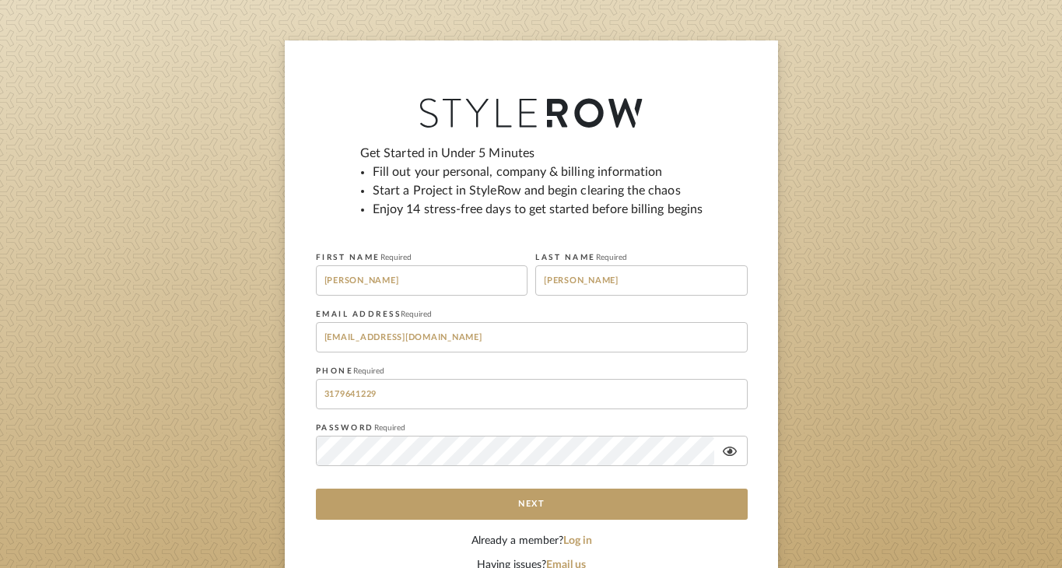 Image resolution: width=1062 pixels, height=568 pixels. Describe the element at coordinates (577, 541) in the screenshot. I see `button: Log in` at that location.